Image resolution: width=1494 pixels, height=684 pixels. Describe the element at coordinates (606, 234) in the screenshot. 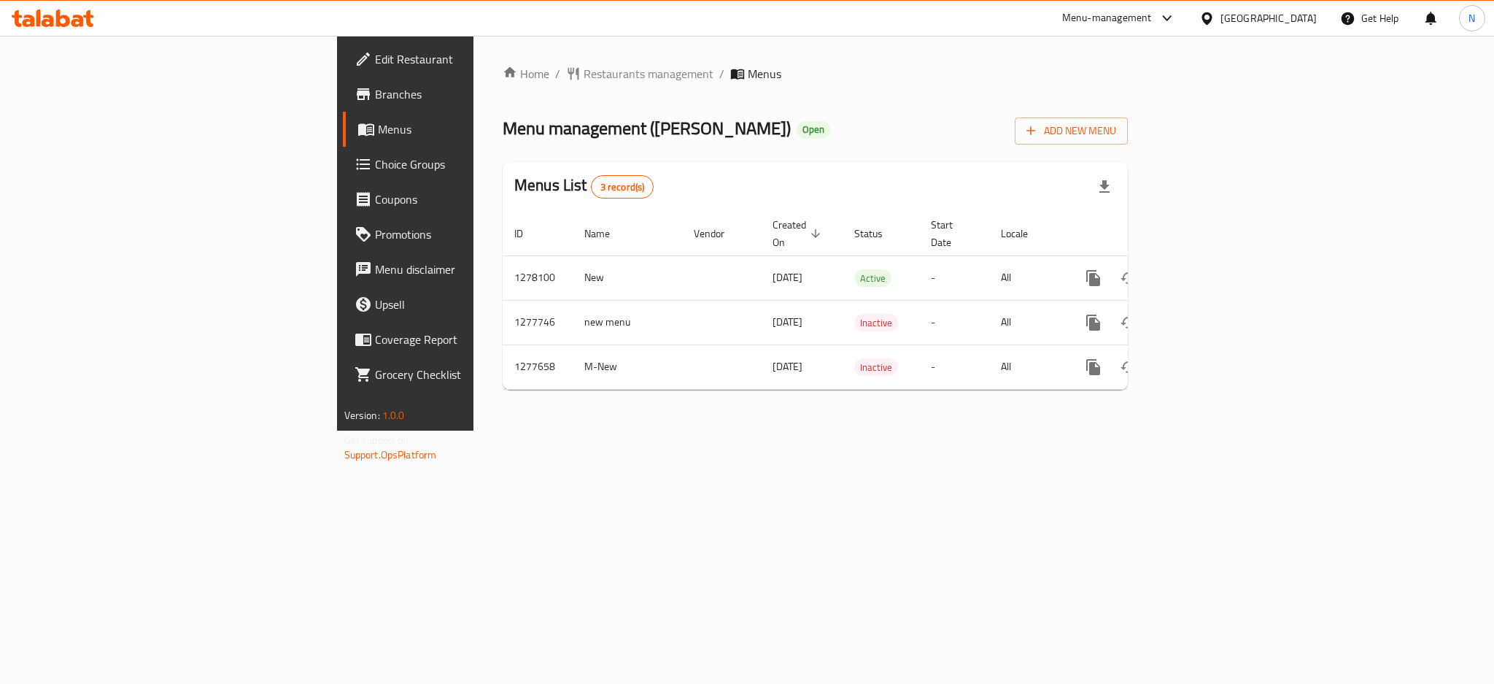

I see `span: Name` at that location.